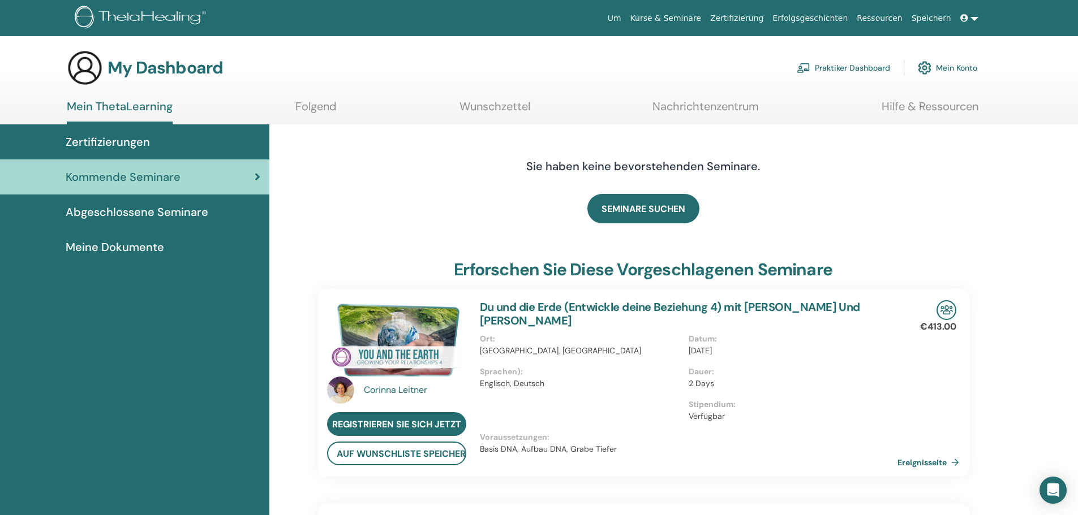 The height and width of the screenshot is (515, 1078). What do you see at coordinates (879, 18) in the screenshot?
I see `a: Ressourcen` at bounding box center [879, 18].